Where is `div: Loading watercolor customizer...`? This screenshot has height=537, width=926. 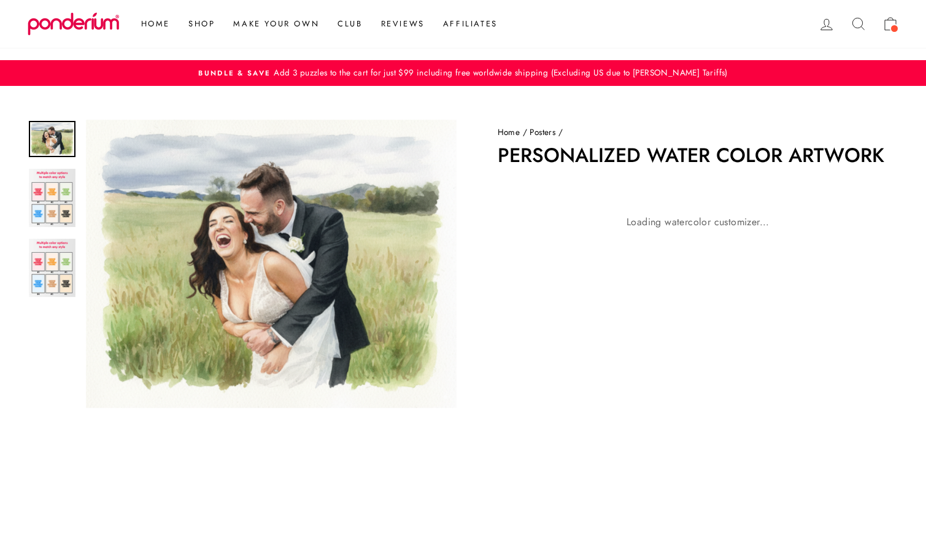 div: Loading watercolor customizer... is located at coordinates (698, 222).